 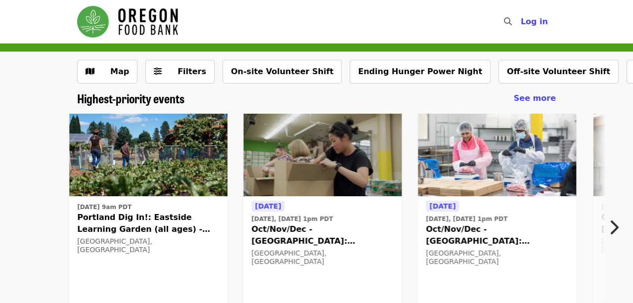 What do you see at coordinates (617, 228) in the screenshot?
I see `button: Next item` at bounding box center [617, 228].